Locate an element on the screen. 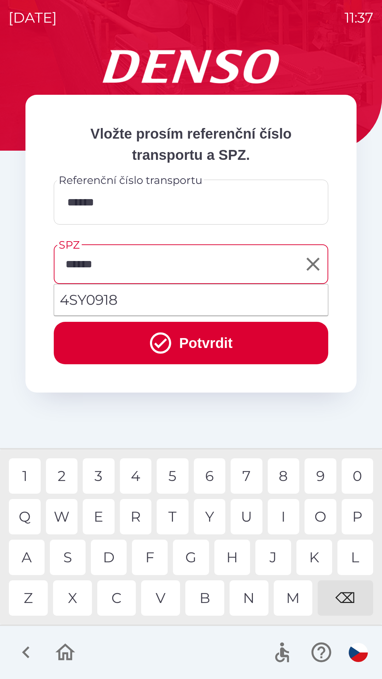 The height and width of the screenshot is (679, 382). p: 11:37 is located at coordinates (359, 18).